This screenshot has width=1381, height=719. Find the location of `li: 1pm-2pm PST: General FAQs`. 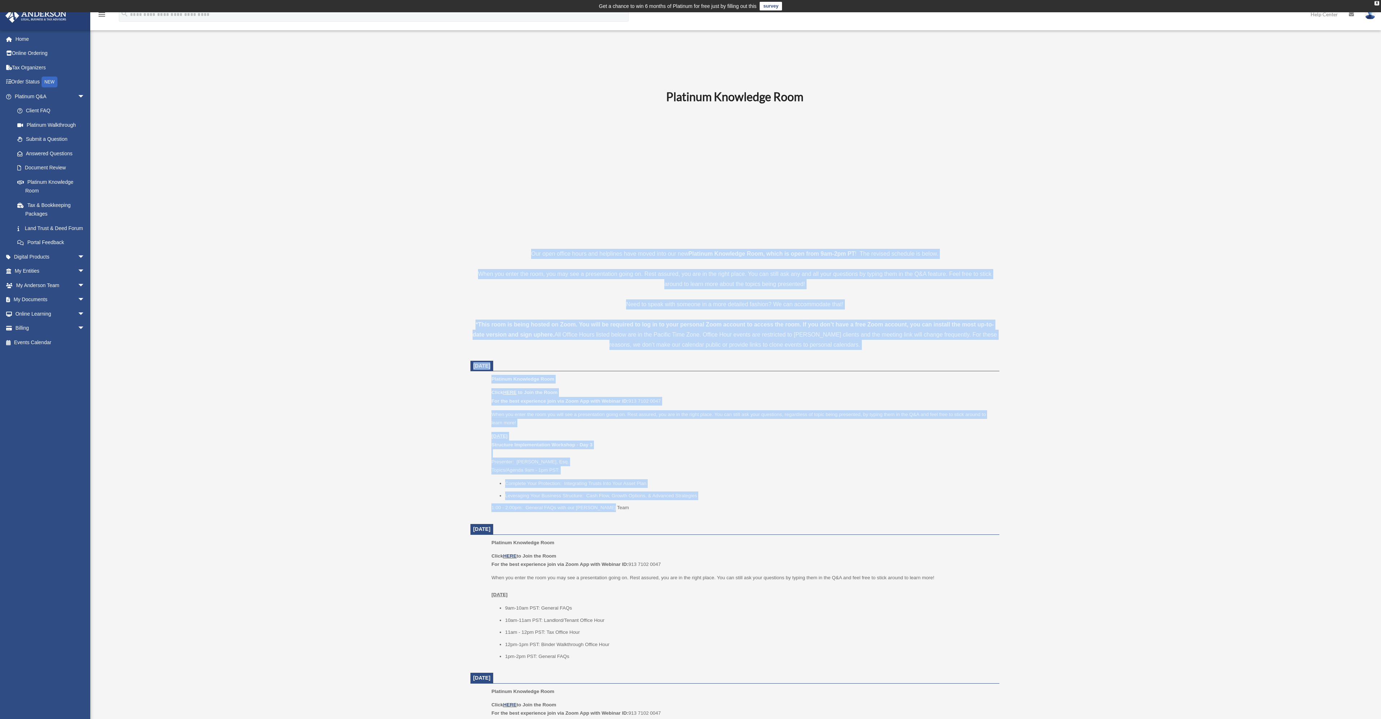

li: 1pm-2pm PST: General FAQs is located at coordinates (750, 657).